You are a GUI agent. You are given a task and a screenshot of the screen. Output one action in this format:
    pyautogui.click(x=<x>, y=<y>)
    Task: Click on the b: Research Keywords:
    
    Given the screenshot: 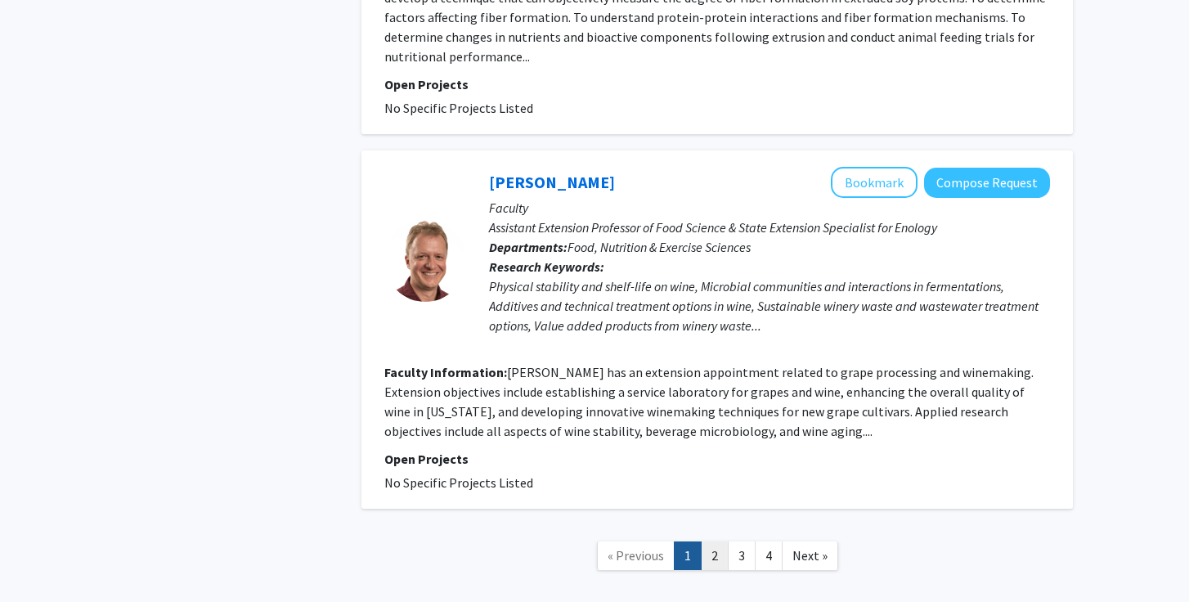 What is the action you would take?
    pyautogui.click(x=546, y=267)
    